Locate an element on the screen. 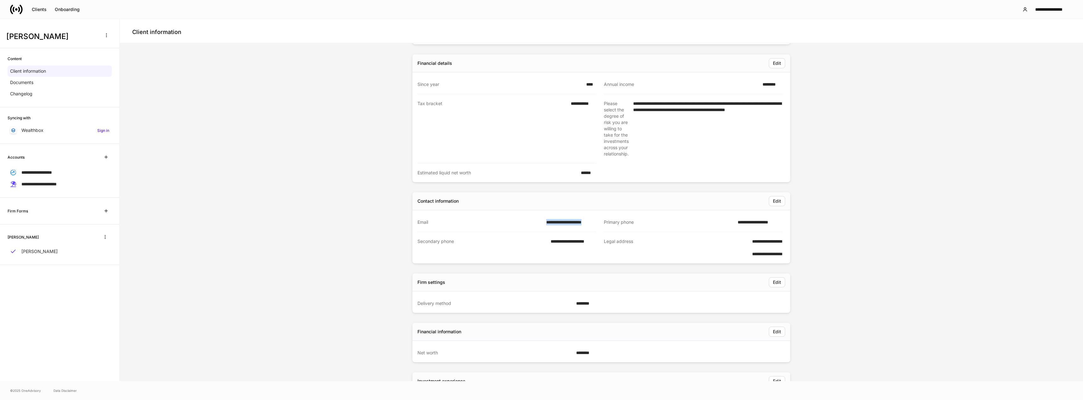 The image size is (1083, 400). a: Client information is located at coordinates (59, 71).